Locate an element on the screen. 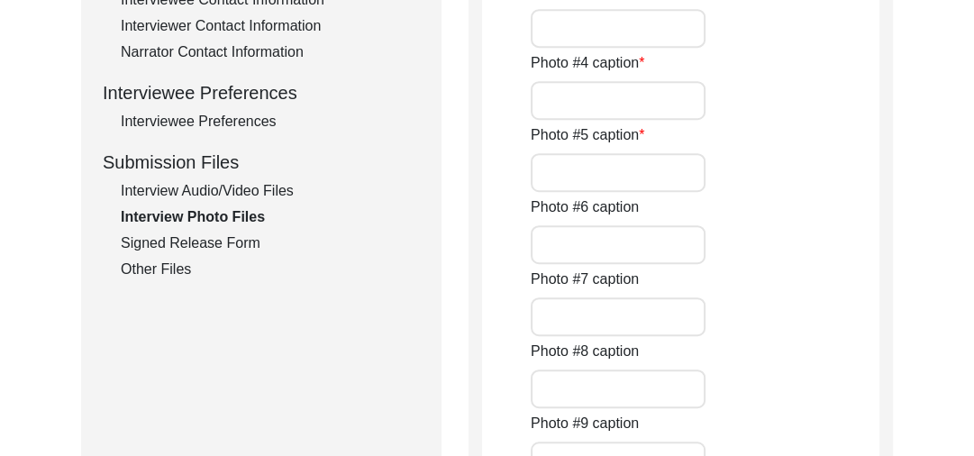 This screenshot has height=456, width=974. div: Interviewer Contact Information is located at coordinates (270, 26).